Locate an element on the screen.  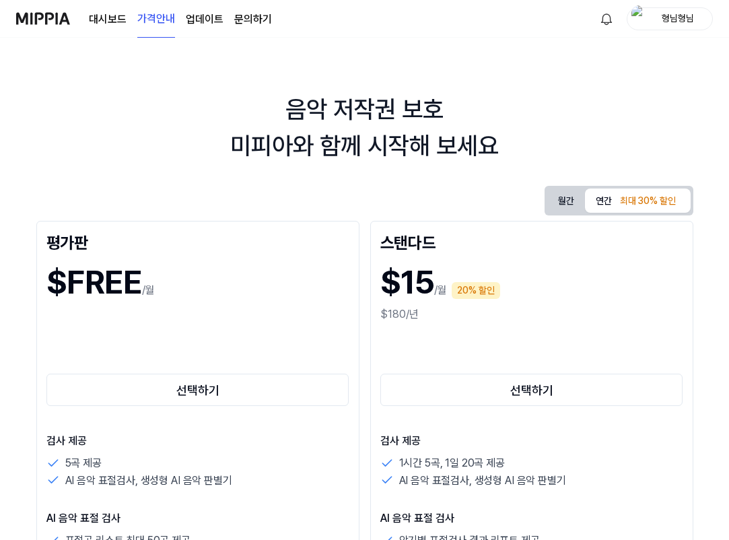
h1: $FREE is located at coordinates (94, 282).